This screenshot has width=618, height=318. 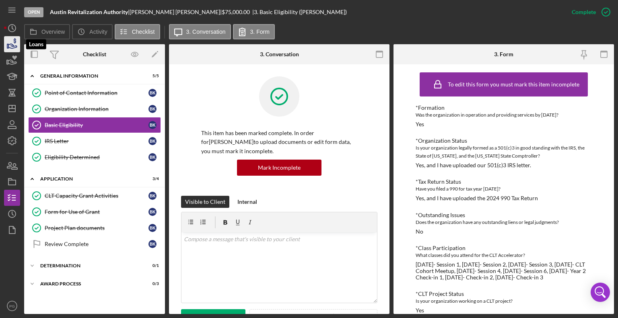 What do you see at coordinates (513, 84) in the screenshot?
I see `div: To edit this form you must mark this item incomplete` at bounding box center [513, 84].